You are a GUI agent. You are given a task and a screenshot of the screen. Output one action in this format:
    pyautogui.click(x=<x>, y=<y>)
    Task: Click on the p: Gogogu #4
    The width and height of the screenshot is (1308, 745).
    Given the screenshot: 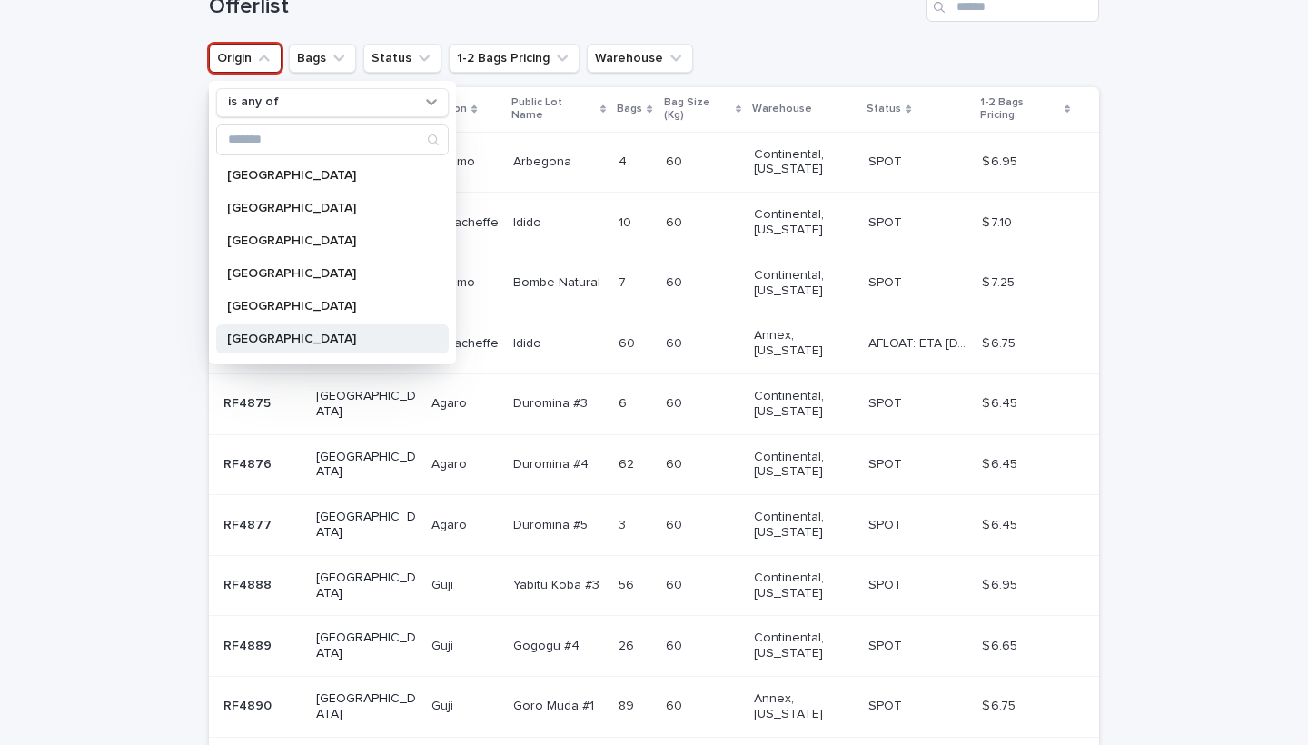 What is the action you would take?
    pyautogui.click(x=548, y=644)
    